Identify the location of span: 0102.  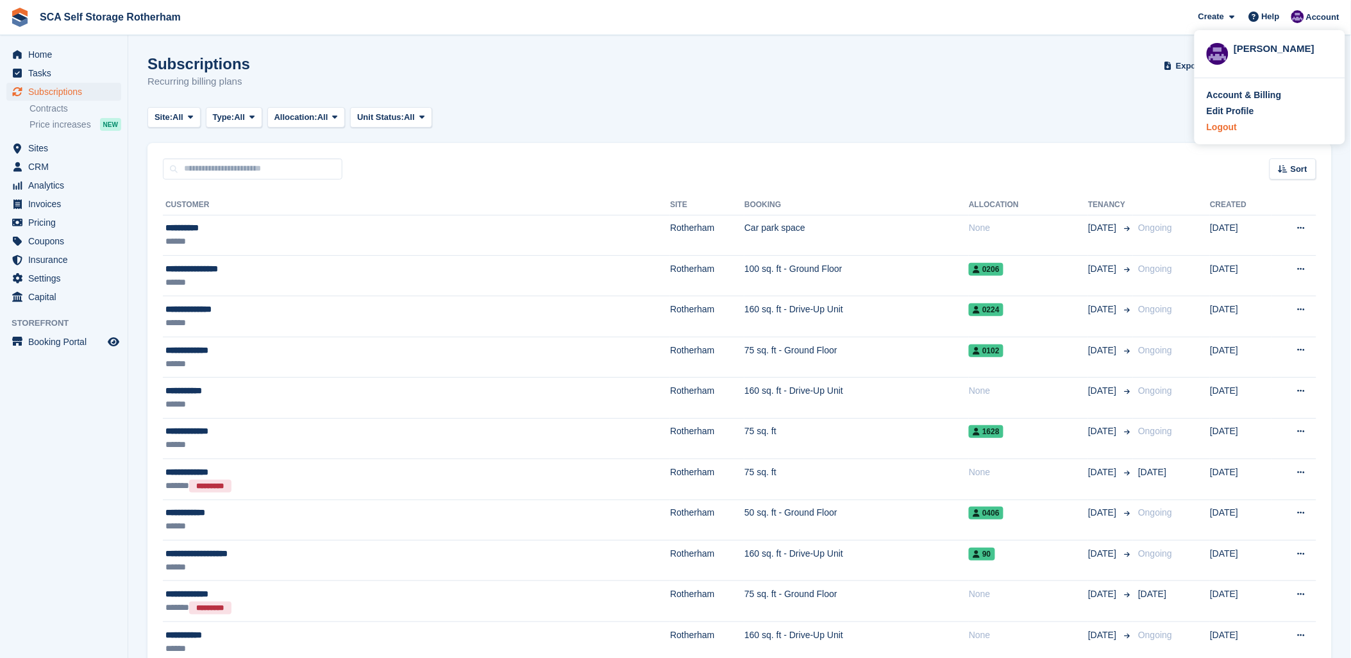
(986, 351).